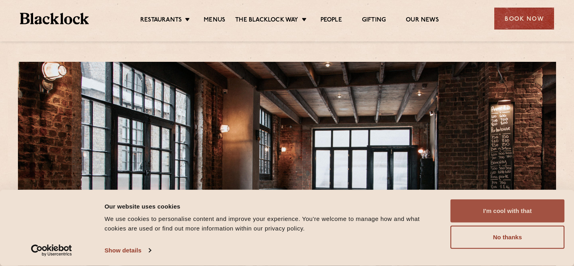 The height and width of the screenshot is (266, 574). What do you see at coordinates (273, 206) in the screenshot?
I see `div: Our website uses cookies` at bounding box center [273, 206].